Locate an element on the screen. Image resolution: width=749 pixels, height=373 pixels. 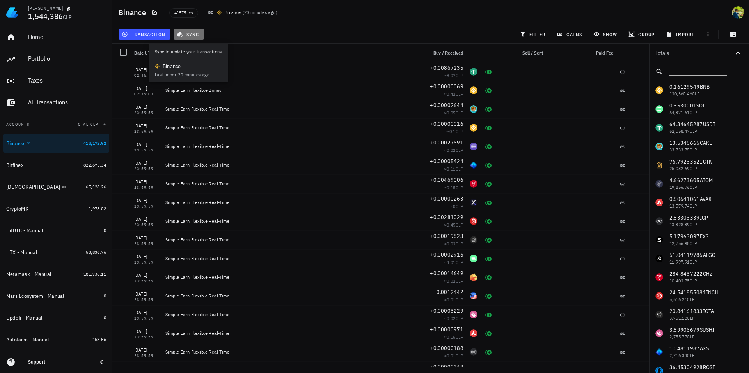
span: 0.16 is located at coordinates (451, 337).